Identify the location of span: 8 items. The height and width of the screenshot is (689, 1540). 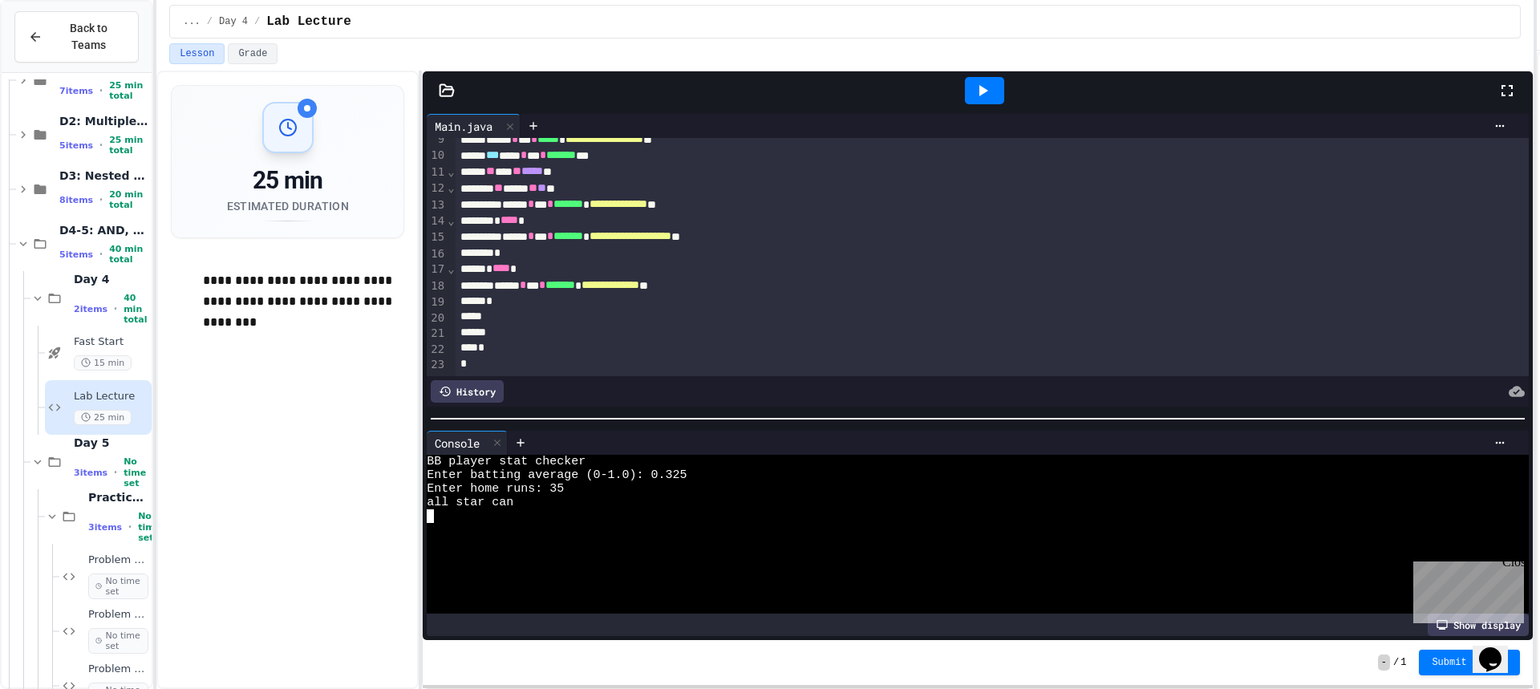
(76, 200).